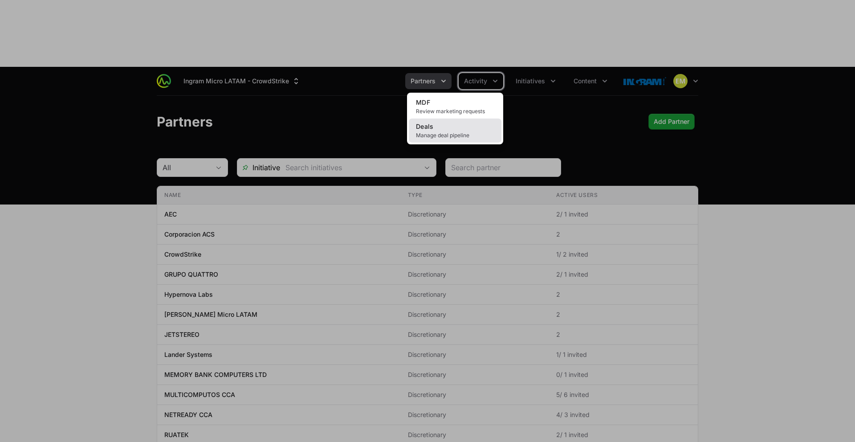 This screenshot has width=855, height=442. I want to click on a: DealsManage deal pipeline, so click(455, 130).